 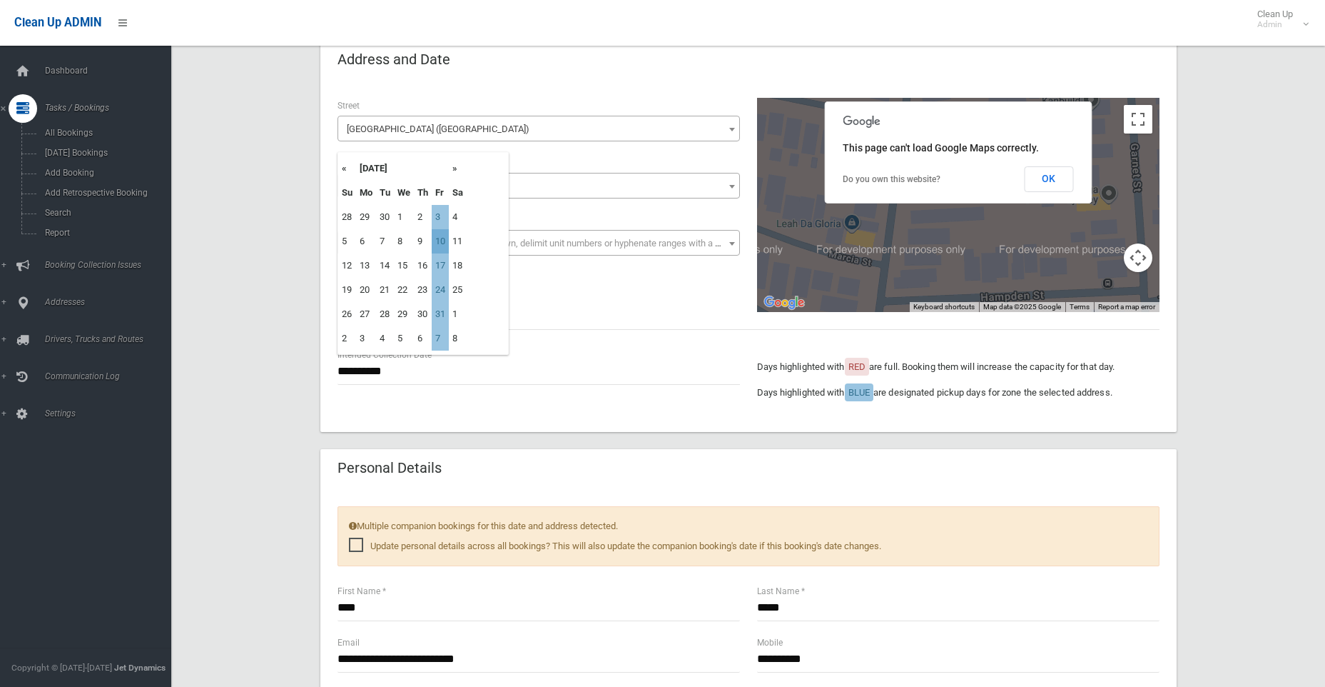 I want to click on th: Th, so click(x=423, y=193).